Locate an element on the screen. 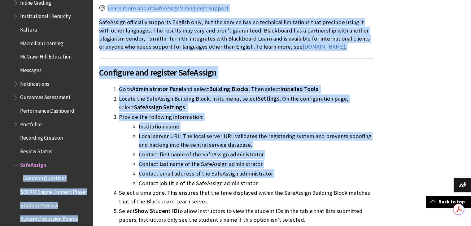 The width and height of the screenshot is (471, 226). span: System Discussion Boards is located at coordinates (49, 218).